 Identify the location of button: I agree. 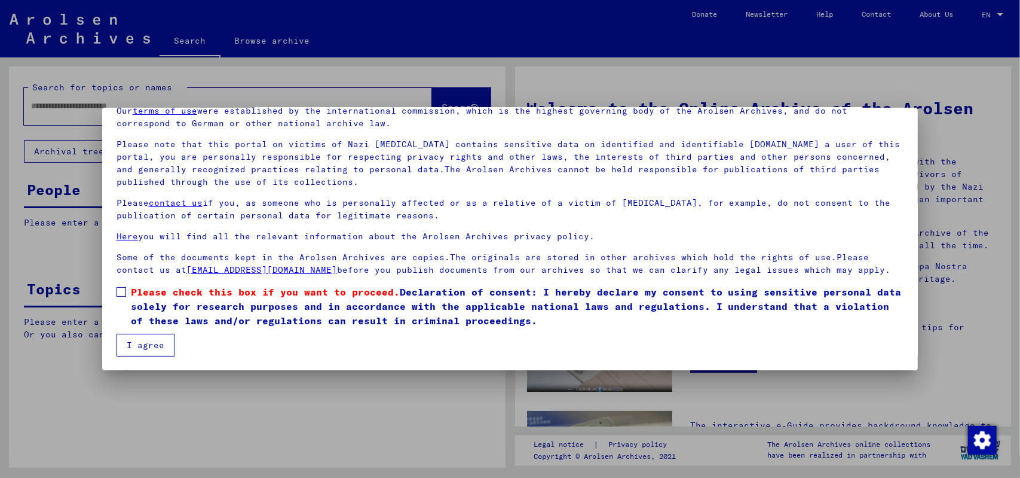
(145, 345).